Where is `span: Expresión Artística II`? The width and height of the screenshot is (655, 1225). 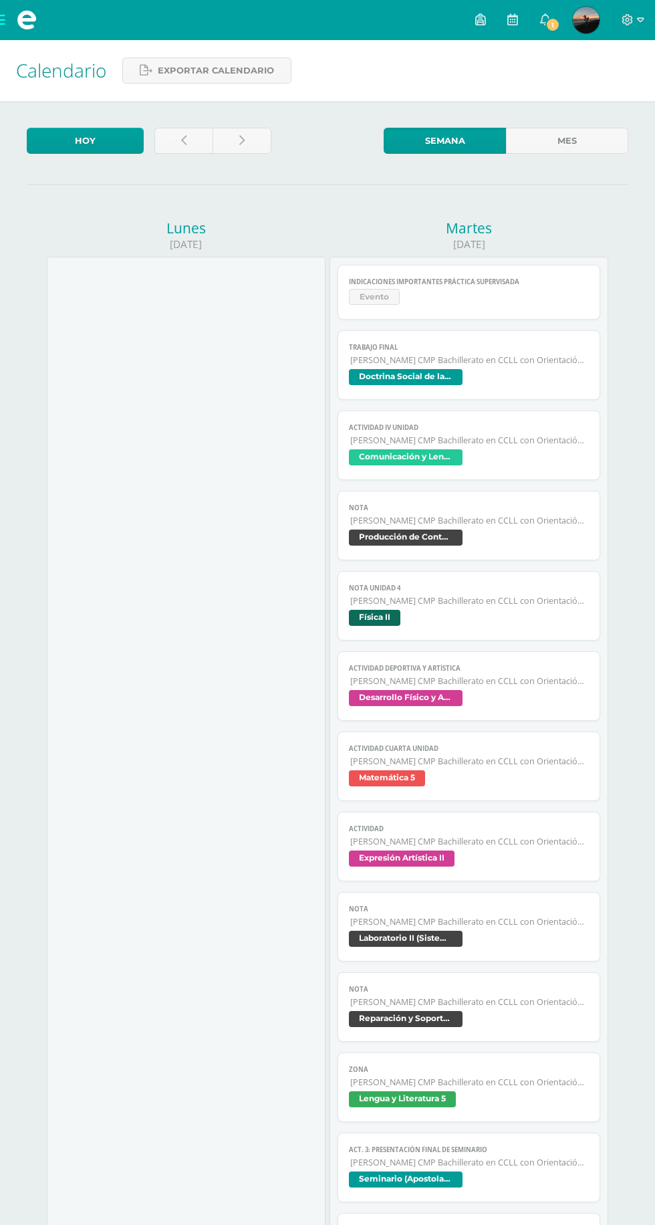
span: Expresión Artística II is located at coordinates (402, 858).